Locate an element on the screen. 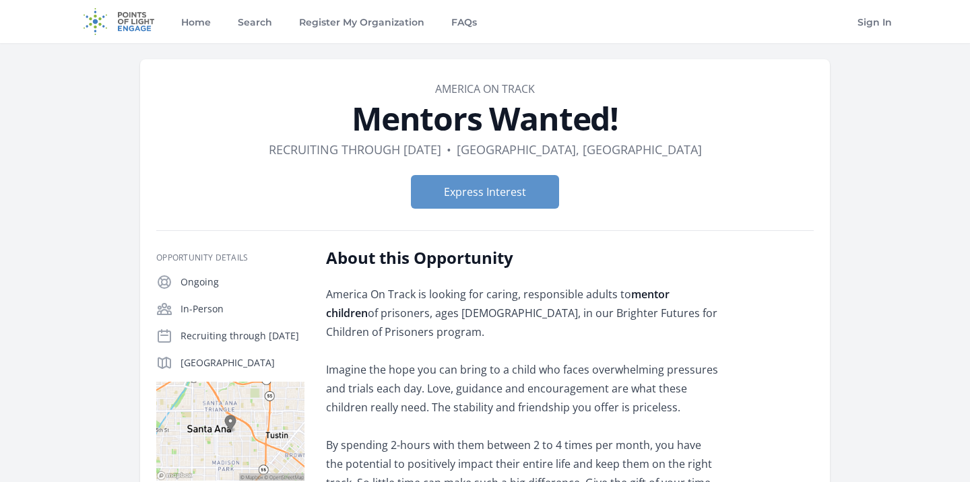 The image size is (970, 482). p: Ongoing is located at coordinates (242, 282).